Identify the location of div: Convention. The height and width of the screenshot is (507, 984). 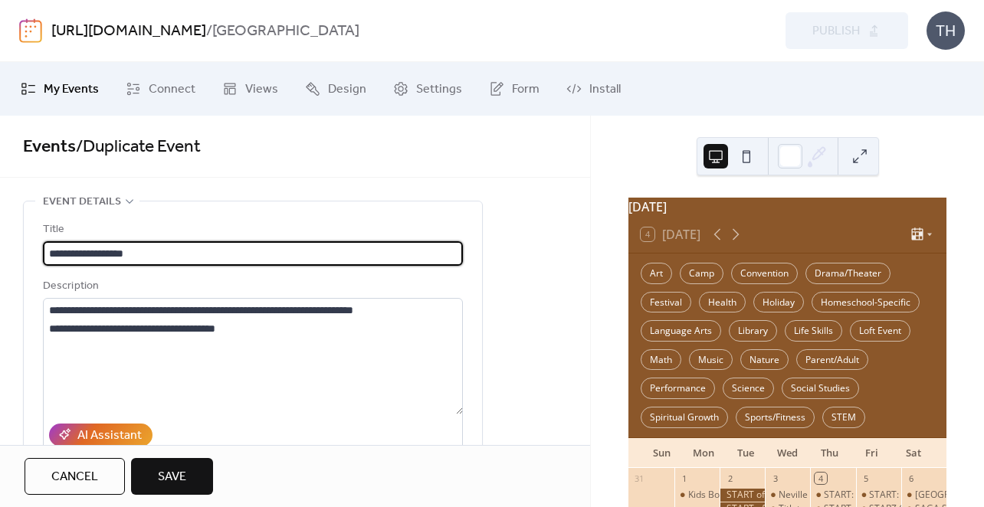
(764, 273).